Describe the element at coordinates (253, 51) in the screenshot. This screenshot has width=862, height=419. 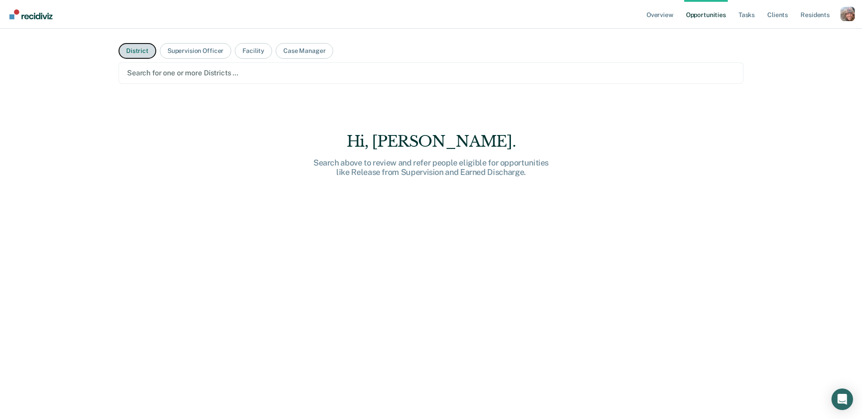
I see `button: Facility` at that location.